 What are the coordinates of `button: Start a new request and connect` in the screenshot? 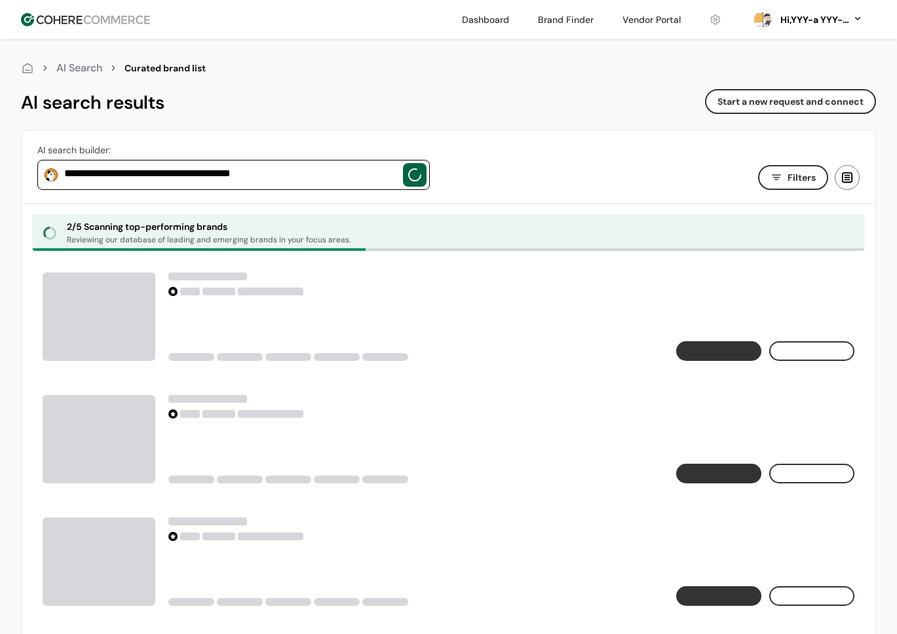 It's located at (790, 102).